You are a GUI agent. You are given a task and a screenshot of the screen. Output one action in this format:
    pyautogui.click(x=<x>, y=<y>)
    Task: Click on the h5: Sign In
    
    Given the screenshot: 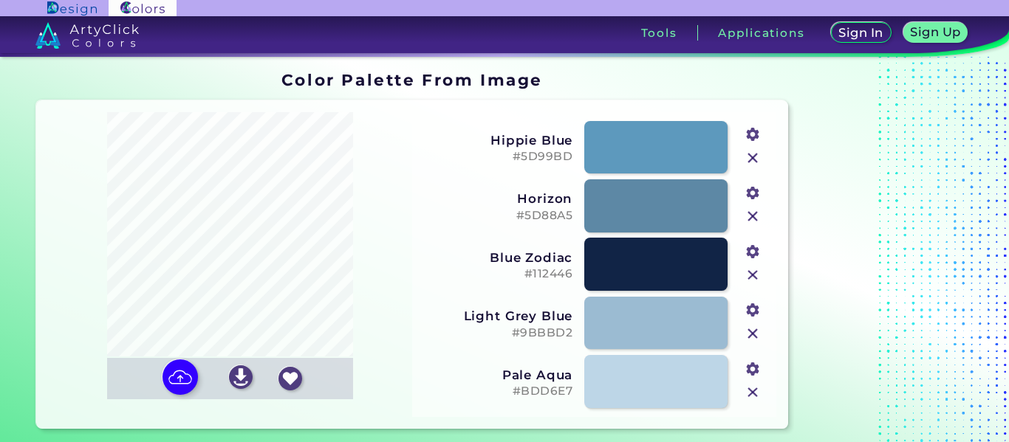 What is the action you would take?
    pyautogui.click(x=860, y=32)
    